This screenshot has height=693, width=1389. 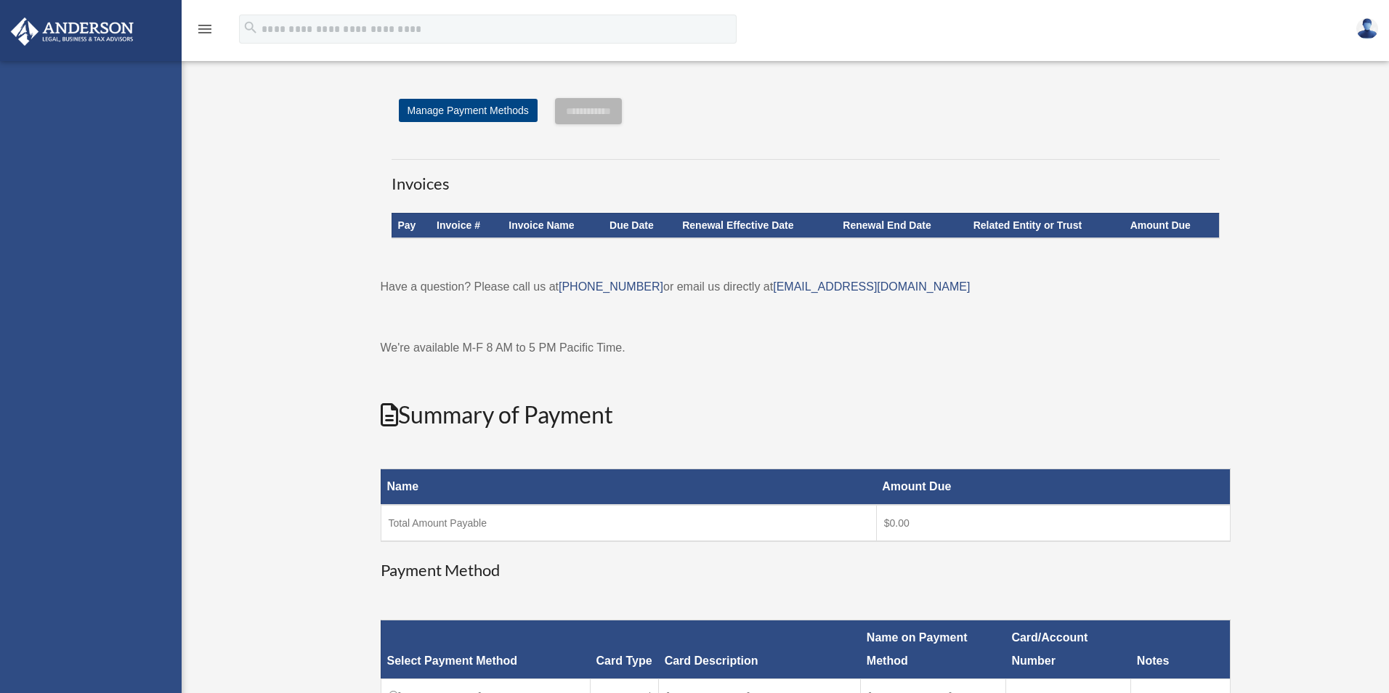 What do you see at coordinates (806, 177) in the screenshot?
I see `h3: Invoices` at bounding box center [806, 177].